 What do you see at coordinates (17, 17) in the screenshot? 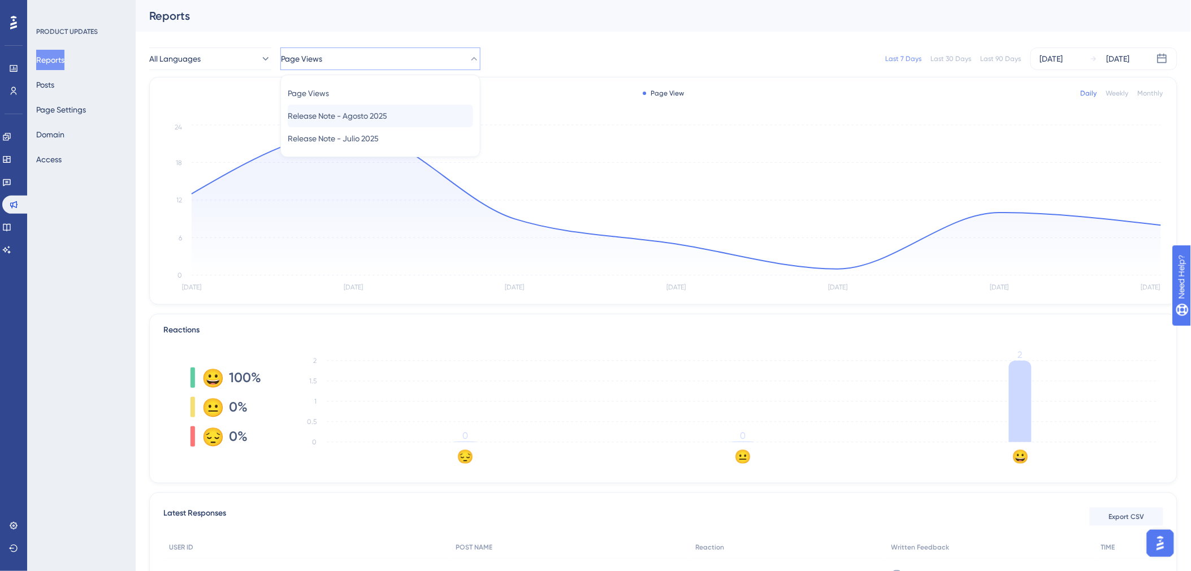
I see `img: launcher-image-alternative-text` at bounding box center [17, 17].